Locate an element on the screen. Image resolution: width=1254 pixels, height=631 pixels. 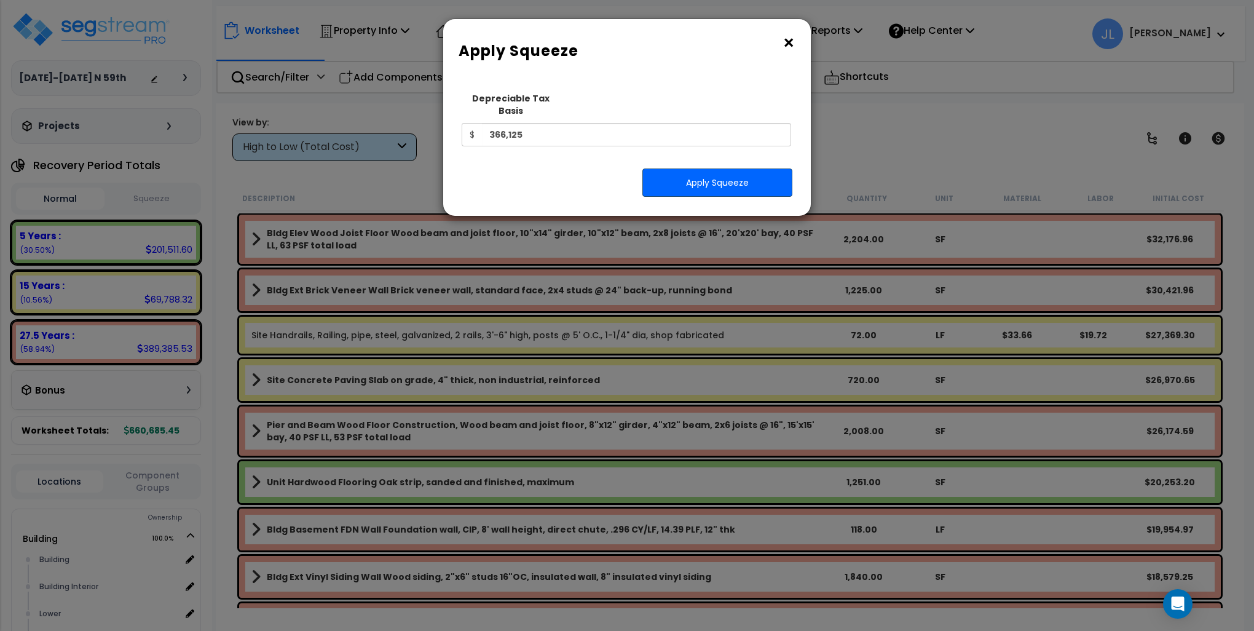
input: 0.00 is located at coordinates (636, 135).